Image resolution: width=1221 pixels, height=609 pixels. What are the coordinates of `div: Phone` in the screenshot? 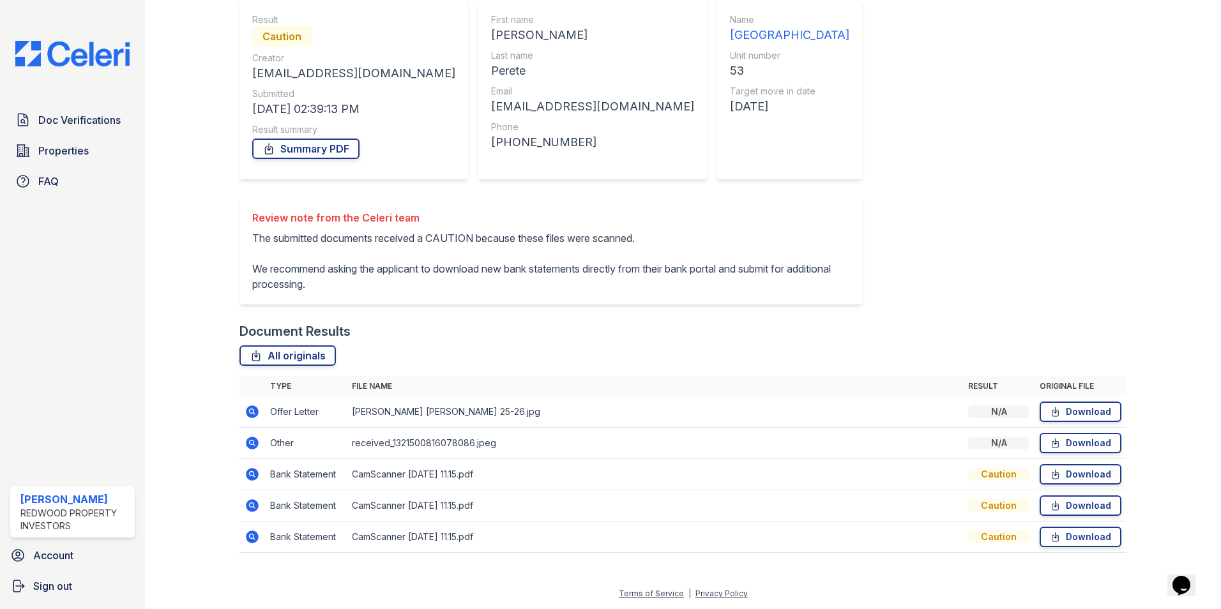 It's located at (593, 127).